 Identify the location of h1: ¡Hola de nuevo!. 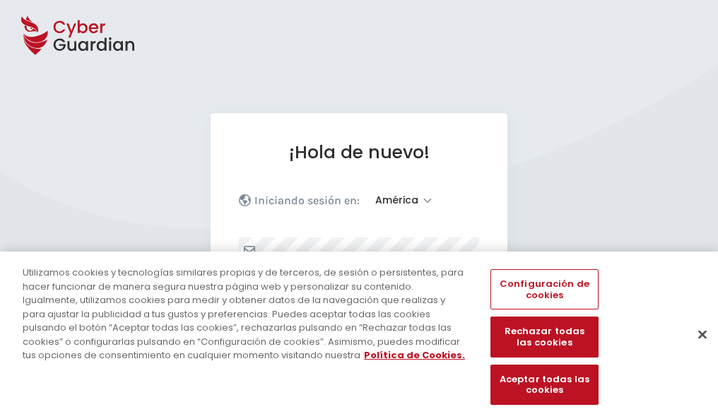
(359, 152).